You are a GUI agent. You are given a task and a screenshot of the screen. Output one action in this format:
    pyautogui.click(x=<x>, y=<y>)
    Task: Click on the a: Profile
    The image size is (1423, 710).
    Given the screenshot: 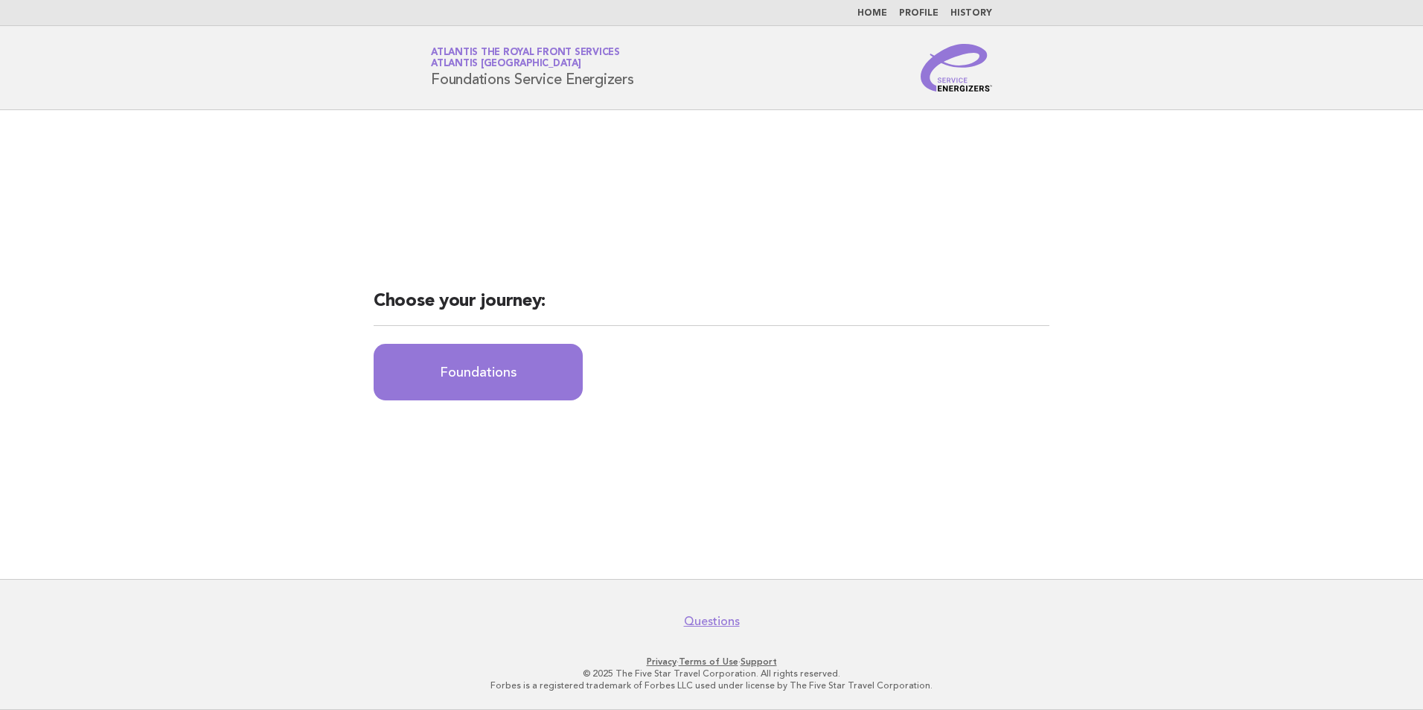 What is the action you would take?
    pyautogui.click(x=918, y=13)
    